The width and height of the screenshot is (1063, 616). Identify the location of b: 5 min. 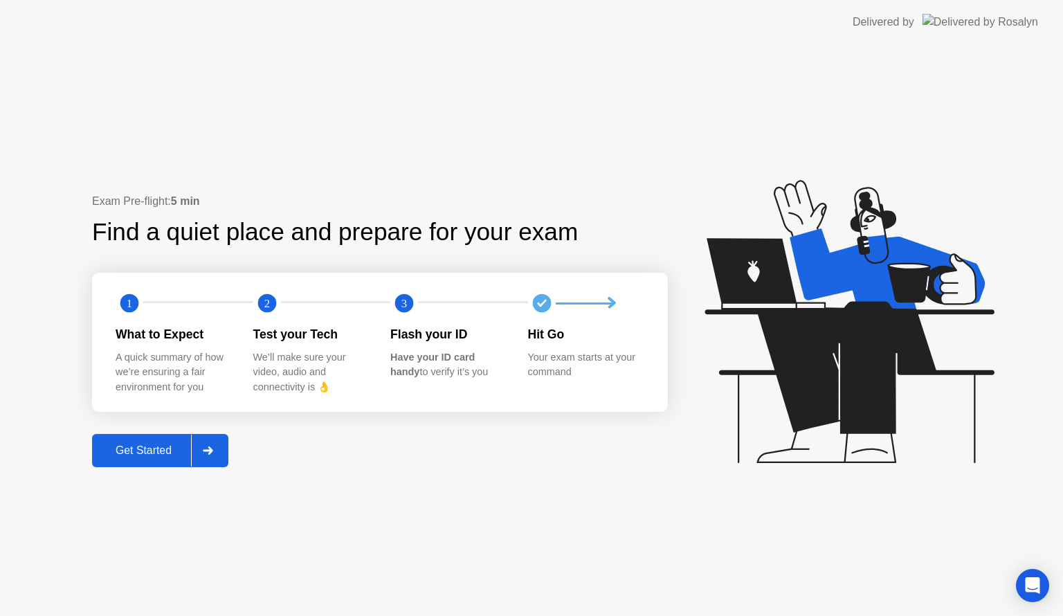
(186, 201).